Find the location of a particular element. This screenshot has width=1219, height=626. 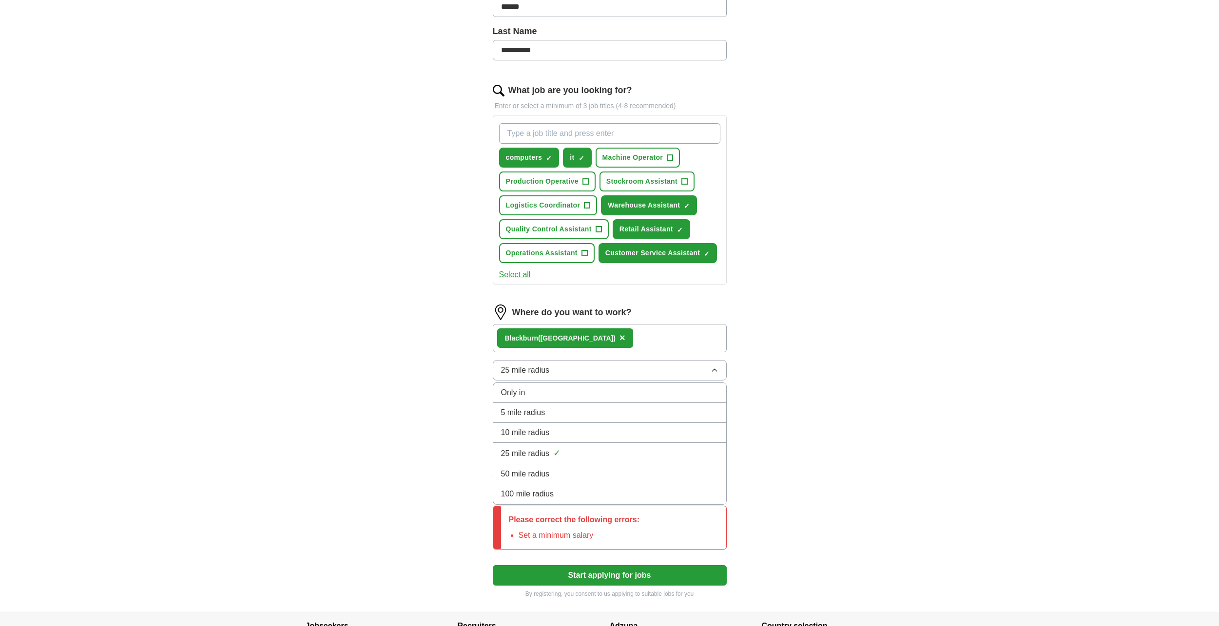

button: Stockroom Assistant is located at coordinates (647, 181).